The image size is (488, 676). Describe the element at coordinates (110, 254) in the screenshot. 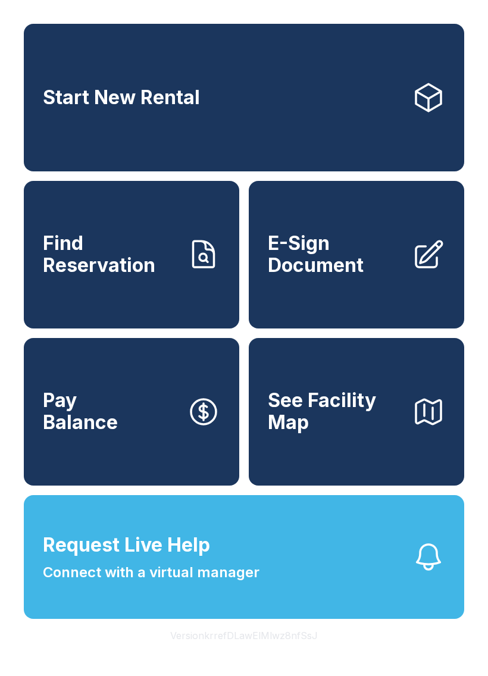

I see `span: Find Reservation` at that location.